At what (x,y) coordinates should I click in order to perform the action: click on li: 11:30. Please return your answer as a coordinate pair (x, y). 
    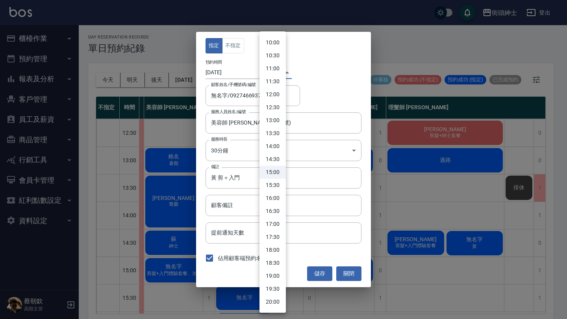
    Looking at the image, I should click on (272, 81).